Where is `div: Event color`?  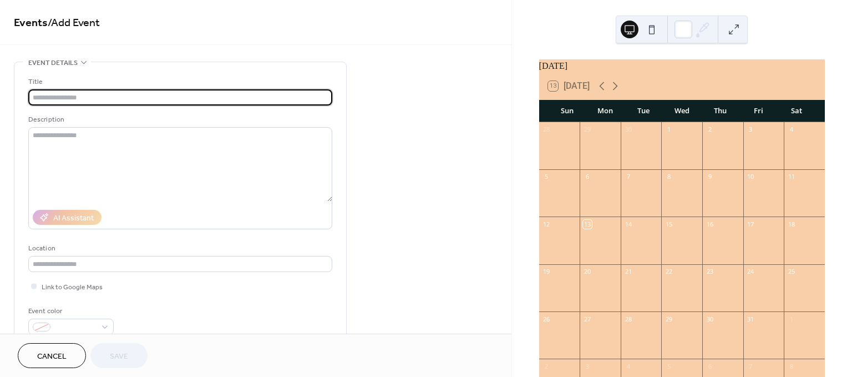
div: Event color is located at coordinates (70, 311).